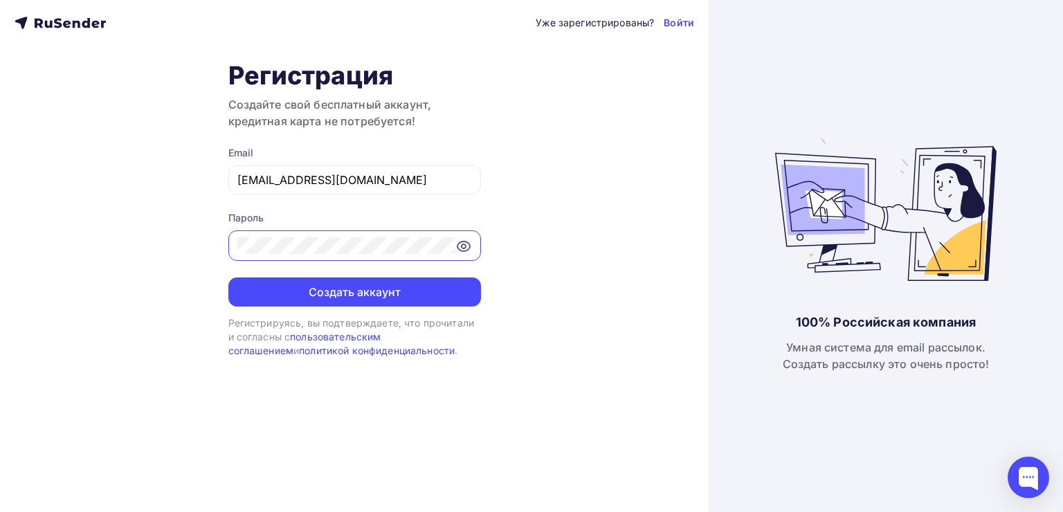 The image size is (1063, 512). What do you see at coordinates (376, 350) in the screenshot?
I see `a: политикой конфиденциальности` at bounding box center [376, 350].